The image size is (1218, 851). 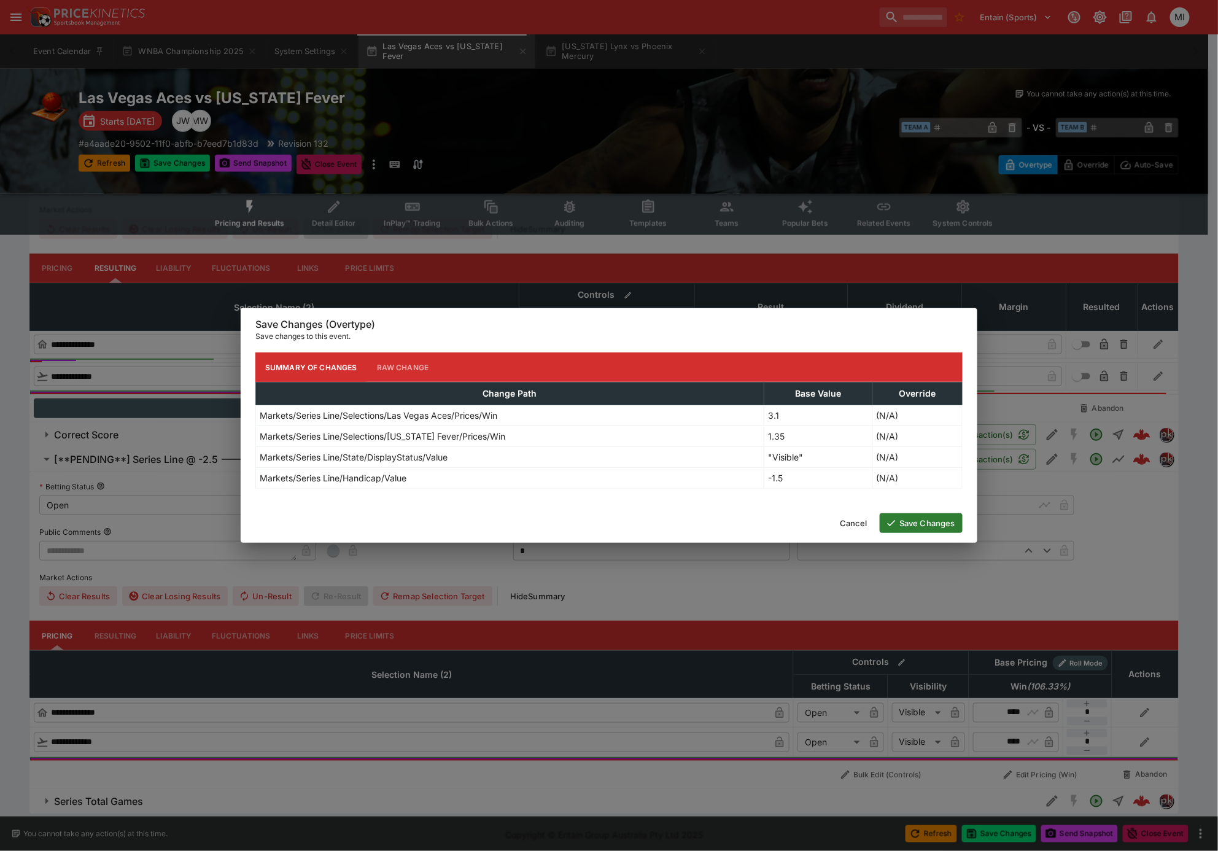 What do you see at coordinates (510, 394) in the screenshot?
I see `th: Change Path` at bounding box center [510, 394].